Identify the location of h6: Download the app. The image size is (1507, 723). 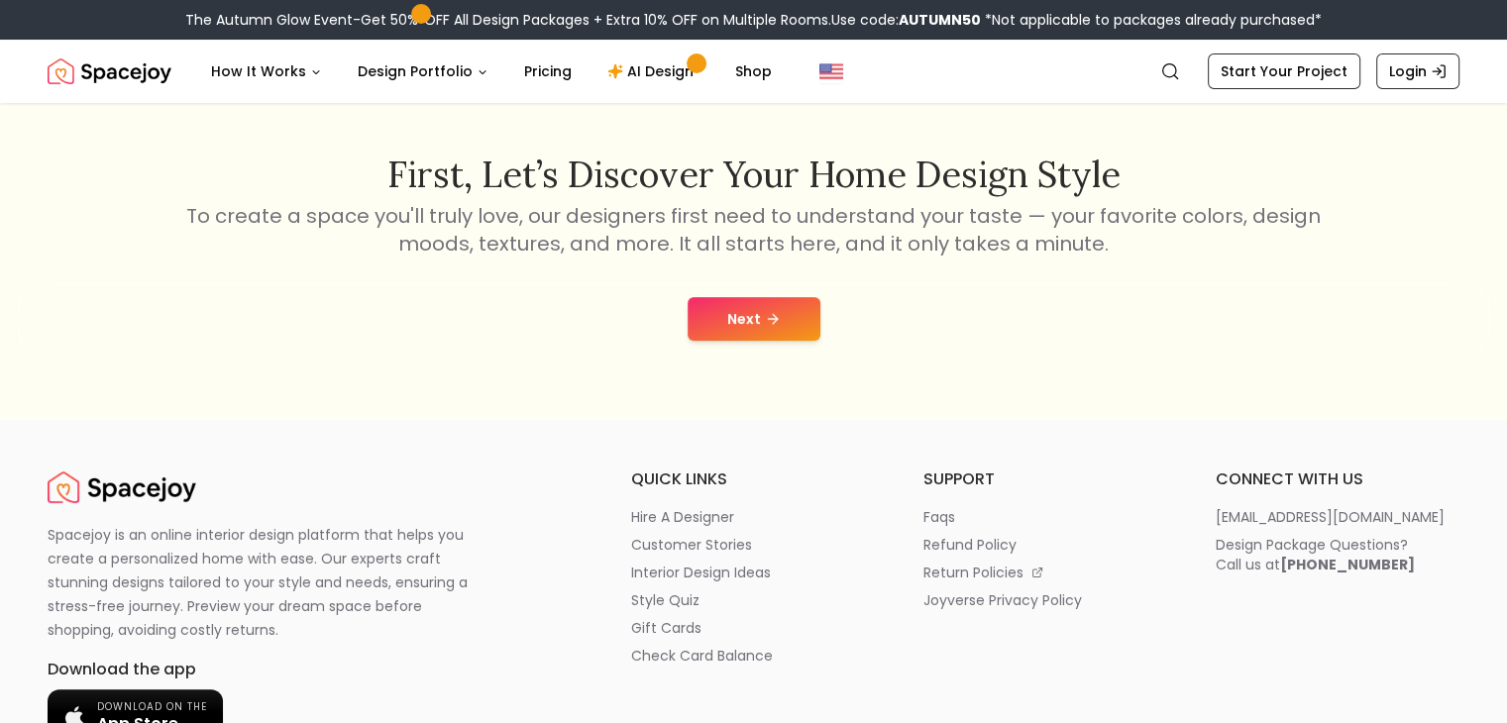
(315, 670).